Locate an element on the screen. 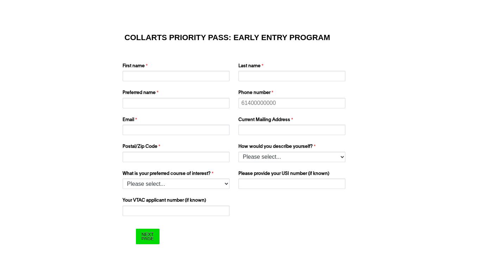 Image resolution: width=487 pixels, height=278 pixels. label: Preferred name is located at coordinates (177, 94).